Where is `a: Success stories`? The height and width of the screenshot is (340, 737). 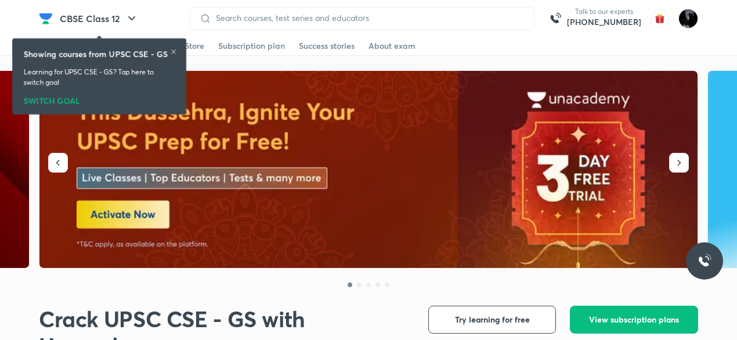
a: Success stories is located at coordinates (327, 46).